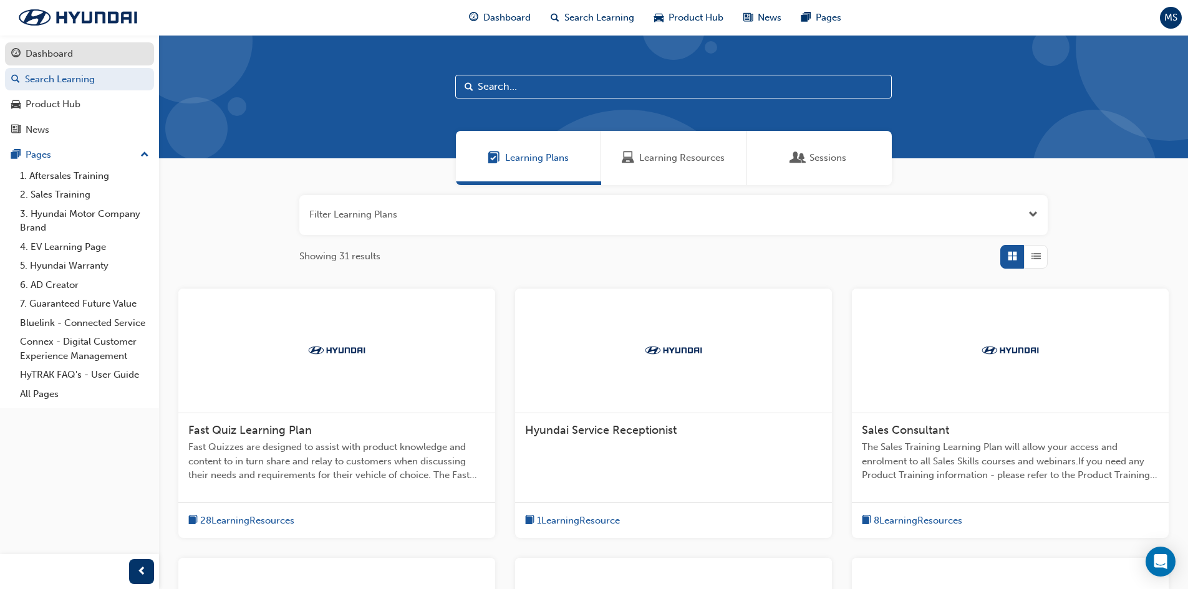 This screenshot has width=1188, height=589. I want to click on span: up-icon, so click(145, 155).